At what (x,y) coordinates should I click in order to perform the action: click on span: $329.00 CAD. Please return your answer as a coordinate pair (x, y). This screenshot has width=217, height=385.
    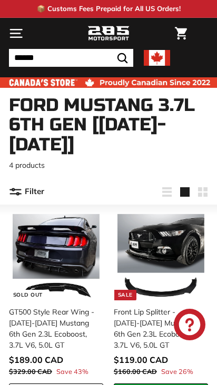
    Looking at the image, I should click on (31, 372).